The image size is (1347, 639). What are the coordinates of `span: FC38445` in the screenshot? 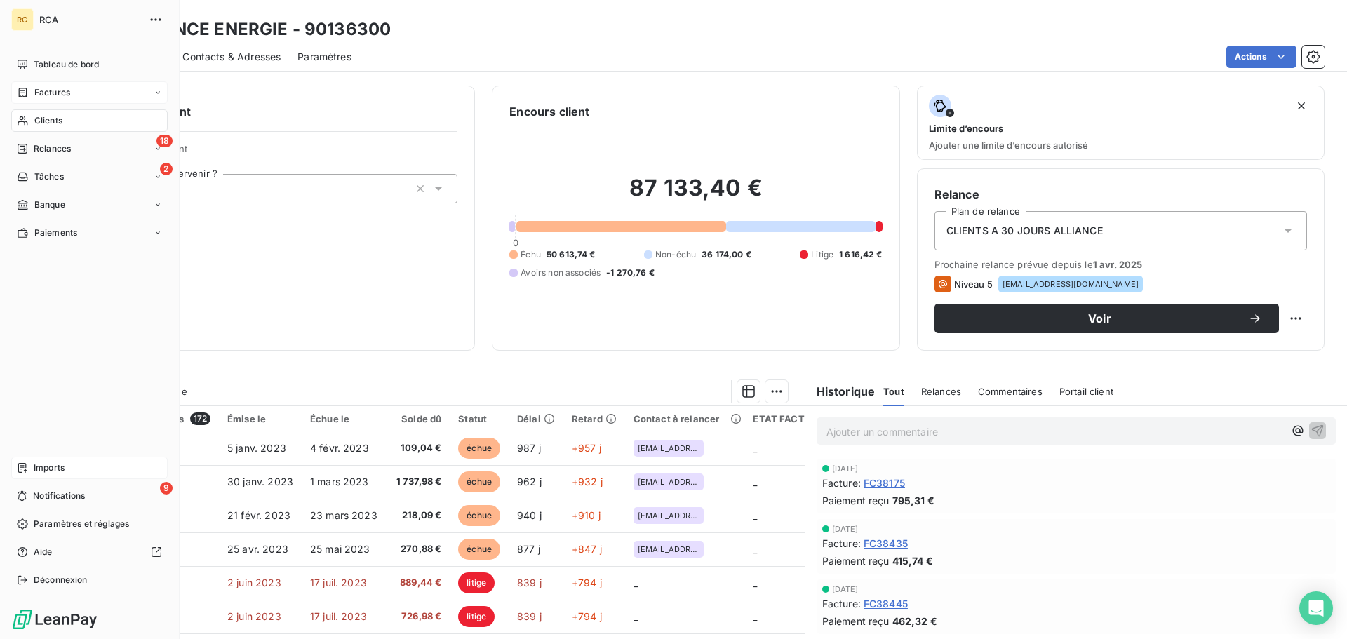 It's located at (885, 603).